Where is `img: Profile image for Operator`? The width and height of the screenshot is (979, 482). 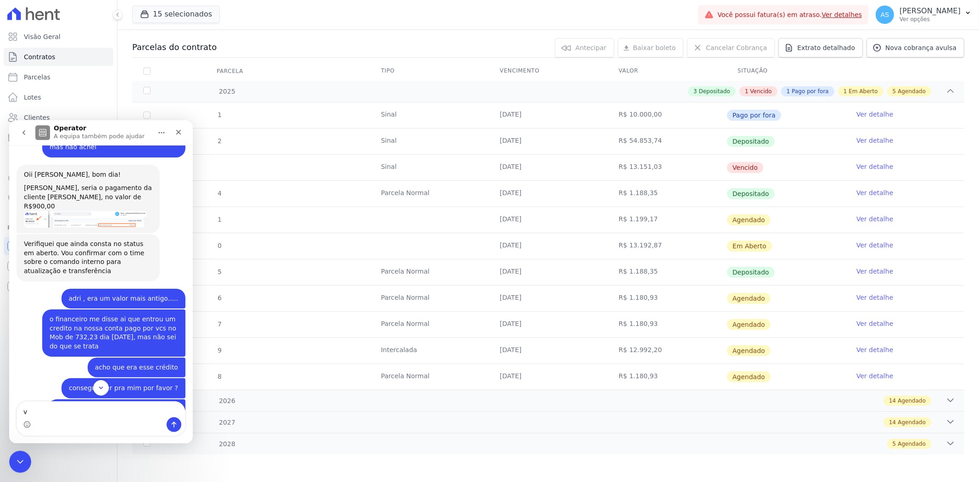
img: Profile image for Operator is located at coordinates (34, 12).